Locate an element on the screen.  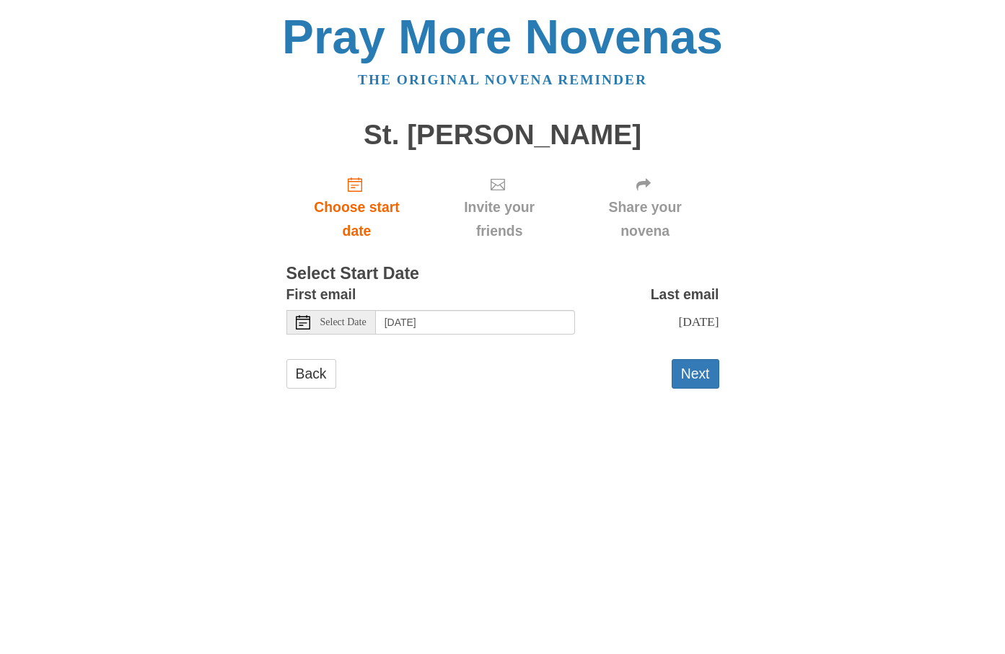
a: The original novena reminder is located at coordinates (502, 79).